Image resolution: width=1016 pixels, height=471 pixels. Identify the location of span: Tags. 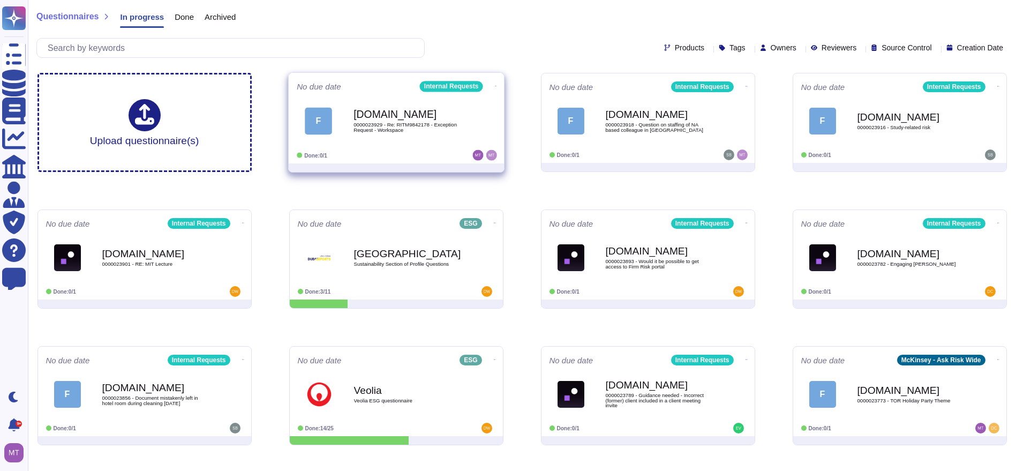
(738, 48).